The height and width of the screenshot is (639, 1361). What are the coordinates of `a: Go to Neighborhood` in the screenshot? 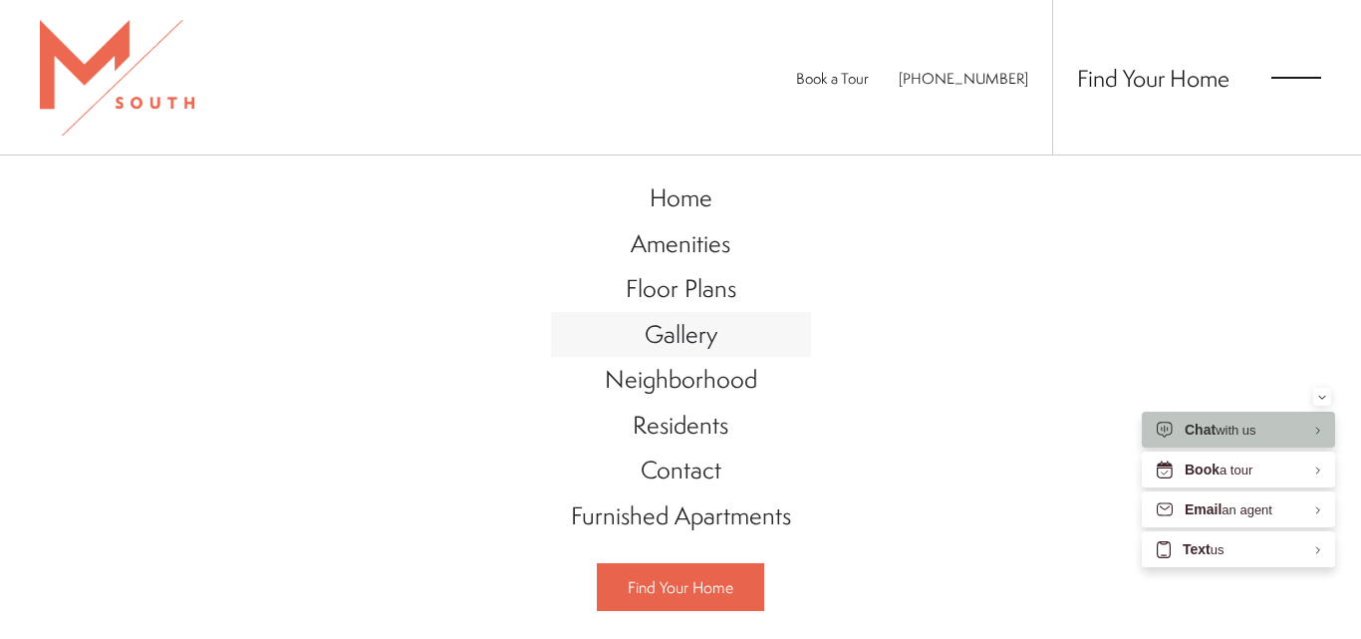 It's located at (681, 380).